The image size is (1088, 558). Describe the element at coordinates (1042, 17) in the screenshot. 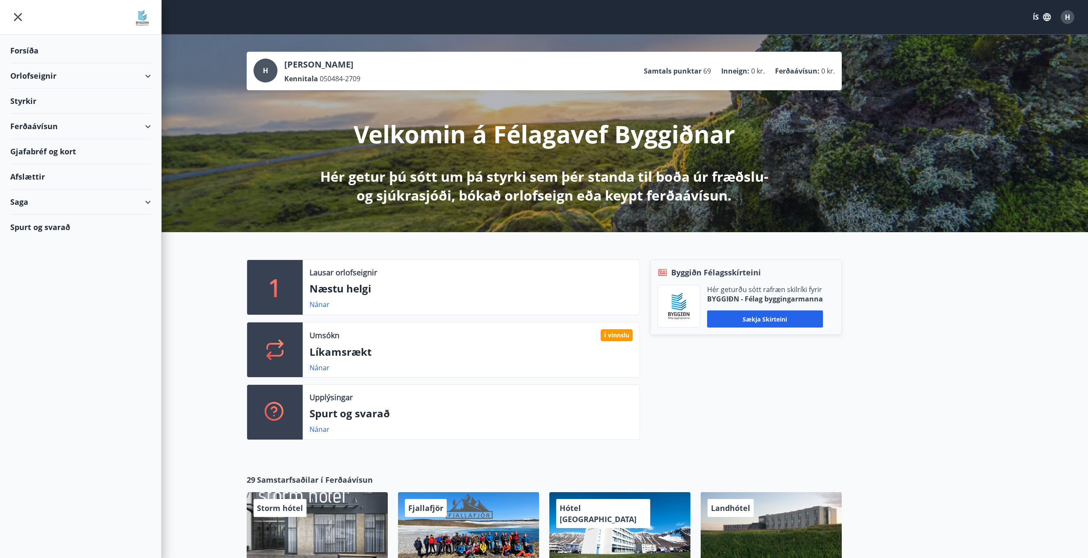

I see `button: ÍS` at that location.